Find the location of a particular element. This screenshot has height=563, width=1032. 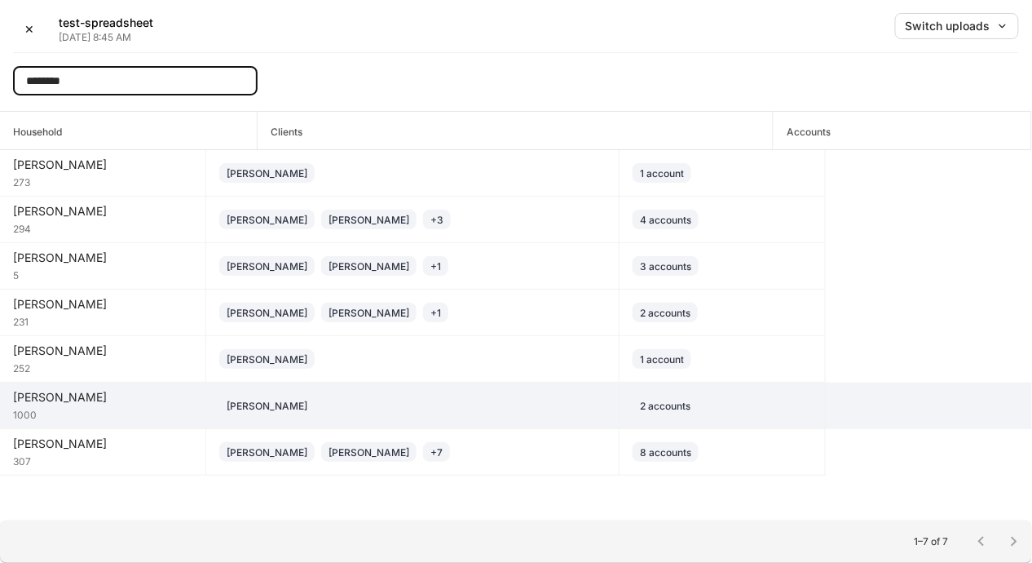

div: 231 is located at coordinates (103, 321).